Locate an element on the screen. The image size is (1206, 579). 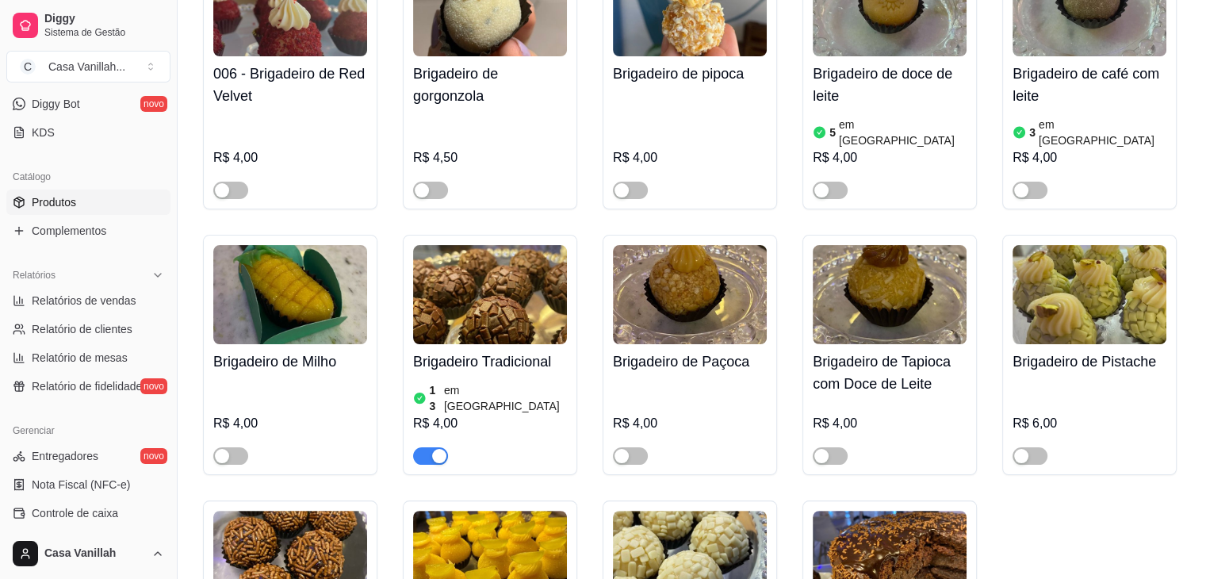
a: Relatórios de vendas is located at coordinates (88, 301).